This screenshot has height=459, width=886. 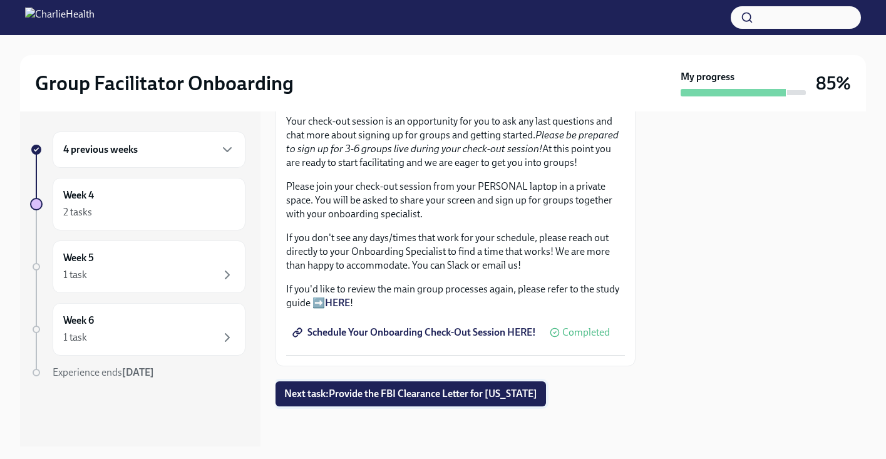 I want to click on h2: Group Facilitator Onboarding, so click(x=164, y=83).